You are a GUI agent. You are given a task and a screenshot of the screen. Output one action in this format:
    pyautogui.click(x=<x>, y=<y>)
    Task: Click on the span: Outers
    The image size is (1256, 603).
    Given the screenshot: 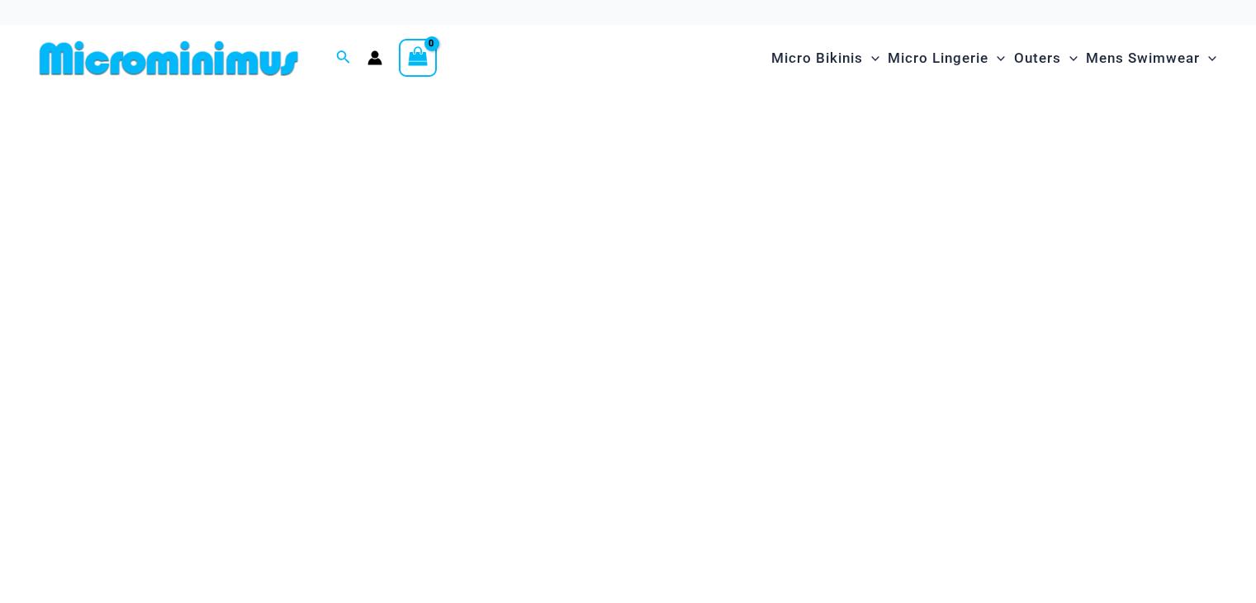 What is the action you would take?
    pyautogui.click(x=1037, y=58)
    